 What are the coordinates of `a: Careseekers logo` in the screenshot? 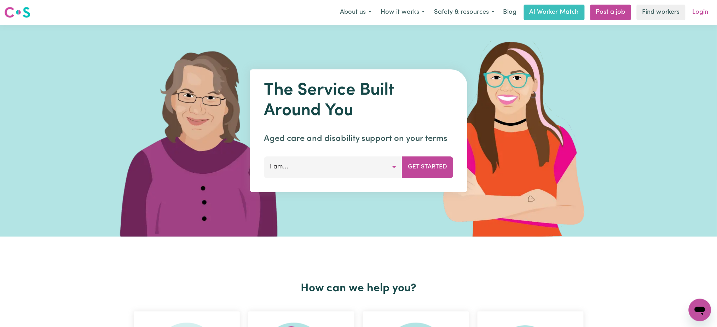 It's located at (17, 12).